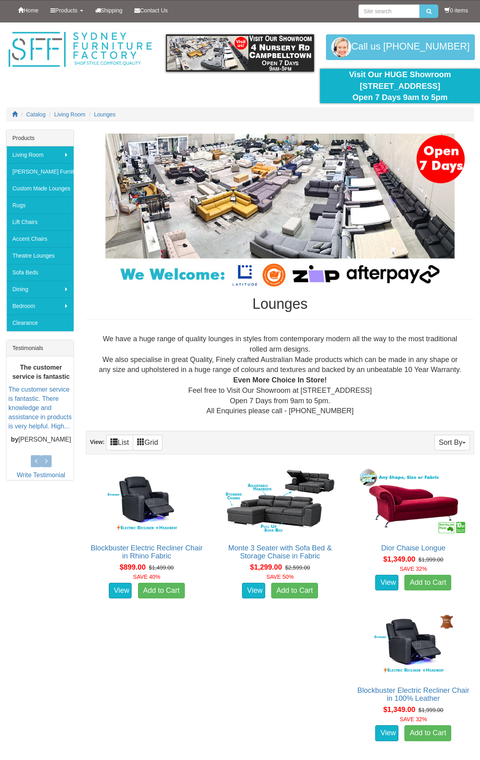  Describe the element at coordinates (40, 272) in the screenshot. I see `a: Sofa Beds` at that location.